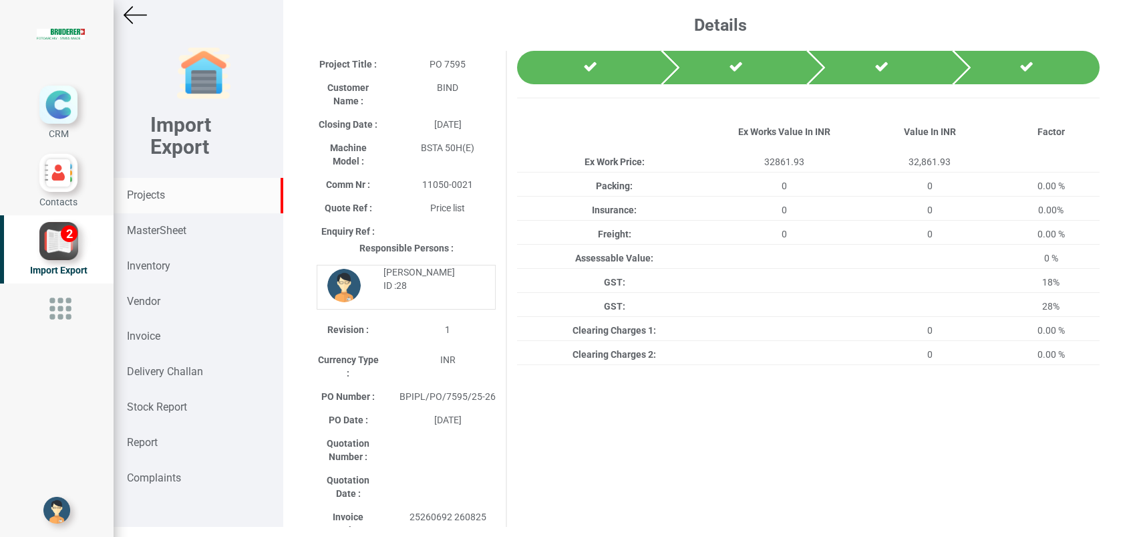 The image size is (1133, 537). I want to click on label: Closing Date :, so click(348, 124).